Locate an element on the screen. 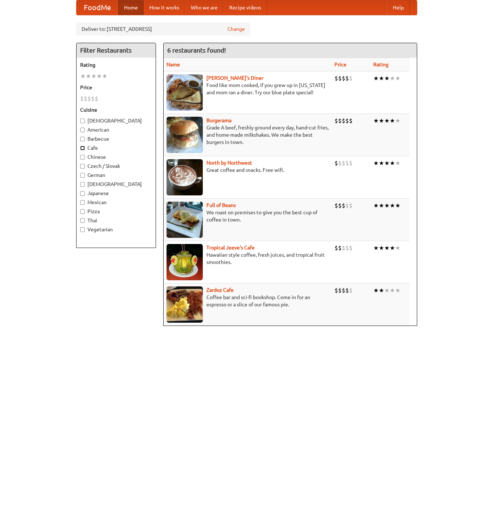 Image resolution: width=493 pixels, height=513 pixels. label: German is located at coordinates (116, 175).